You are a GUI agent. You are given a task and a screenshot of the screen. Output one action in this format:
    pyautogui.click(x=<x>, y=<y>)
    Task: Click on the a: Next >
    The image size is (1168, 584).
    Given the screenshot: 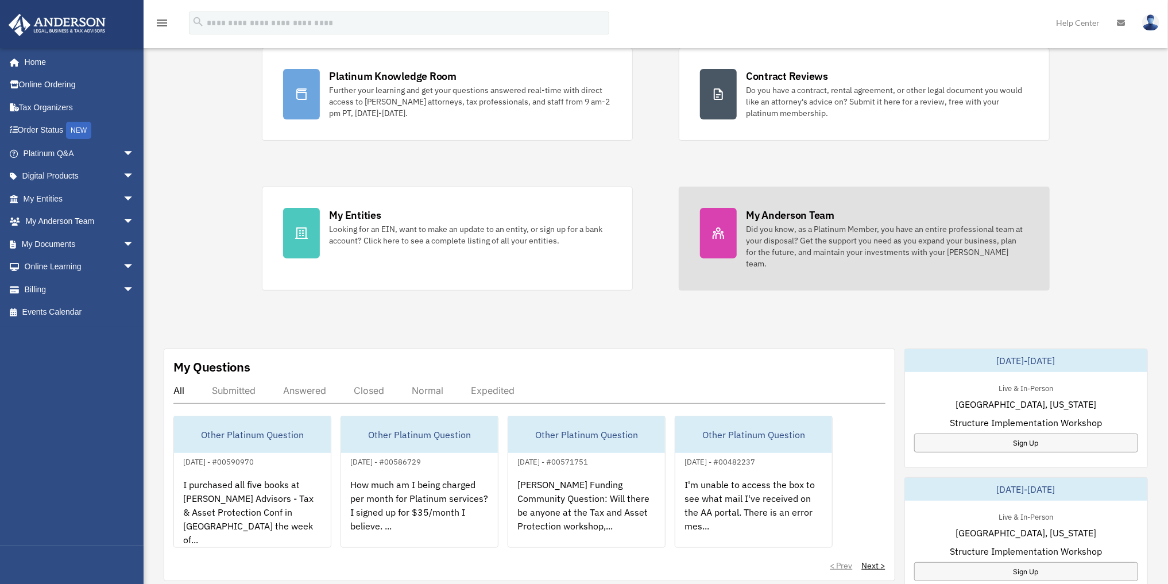 What is the action you would take?
    pyautogui.click(x=873, y=566)
    